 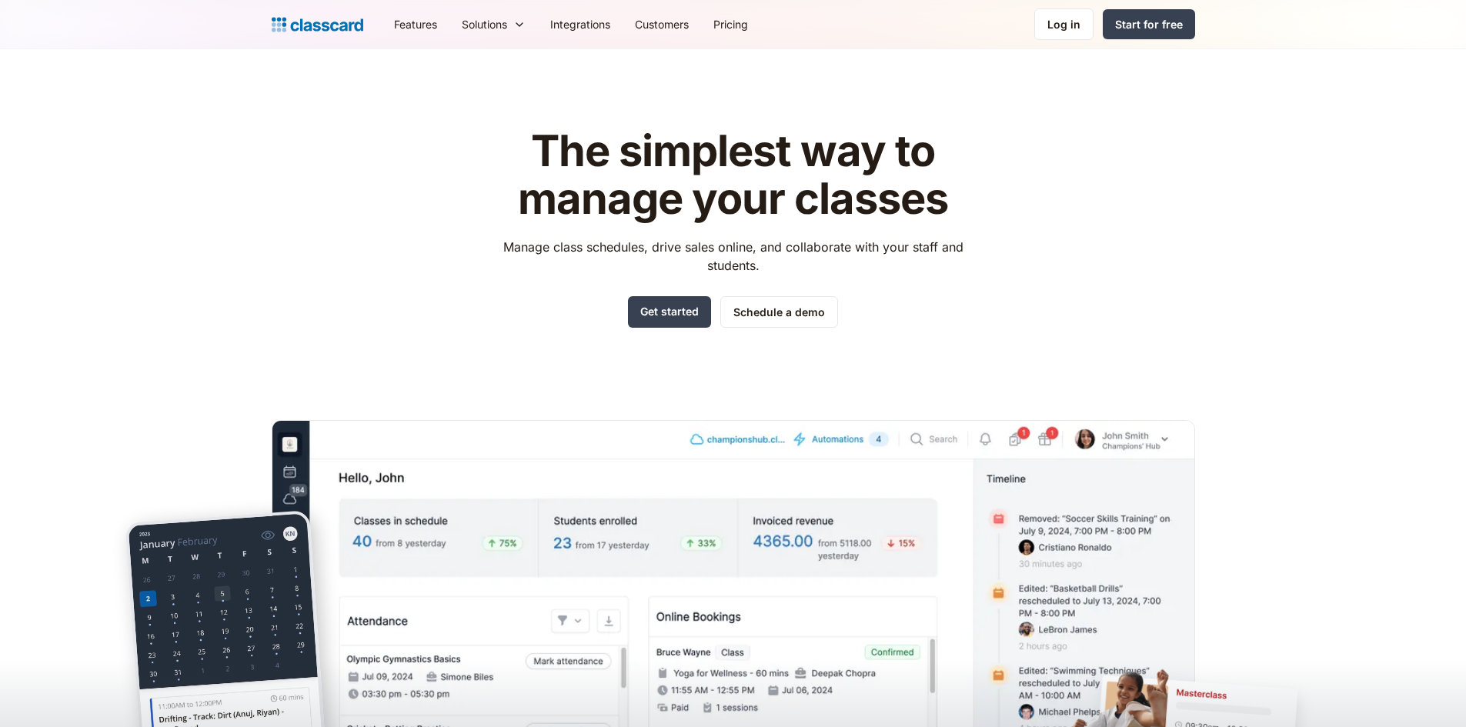 I want to click on a: Log in, so click(x=1063, y=24).